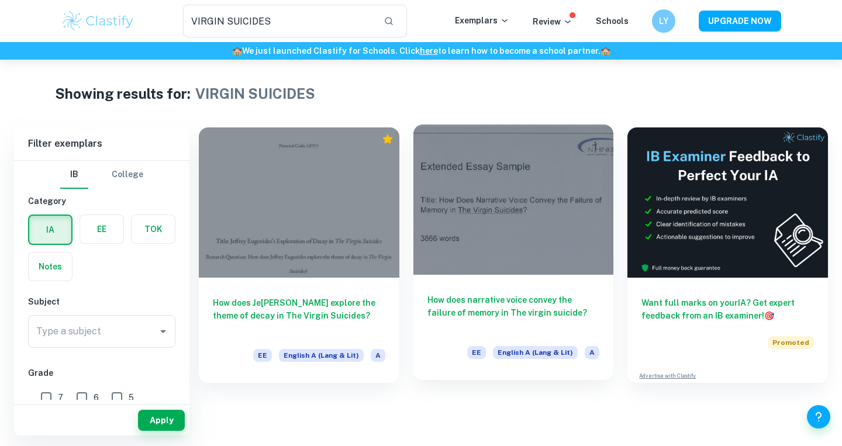 This screenshot has width=842, height=446. Describe the element at coordinates (553, 22) in the screenshot. I see `p: Review` at that location.